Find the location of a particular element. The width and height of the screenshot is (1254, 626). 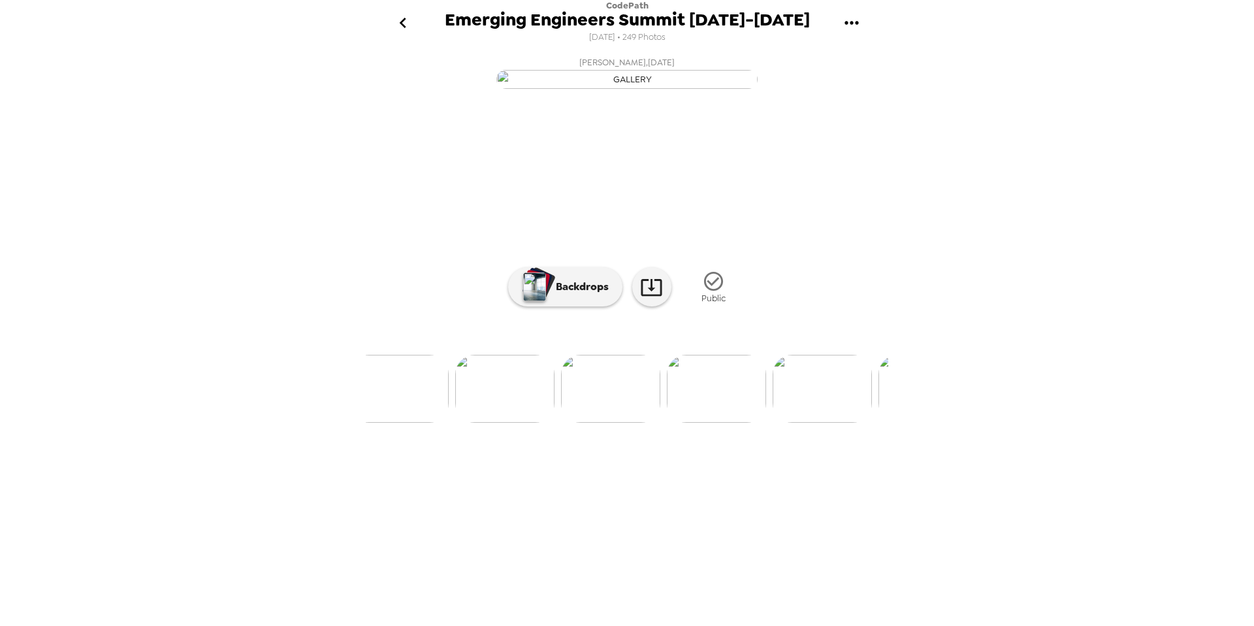

button: Public is located at coordinates (714, 287).